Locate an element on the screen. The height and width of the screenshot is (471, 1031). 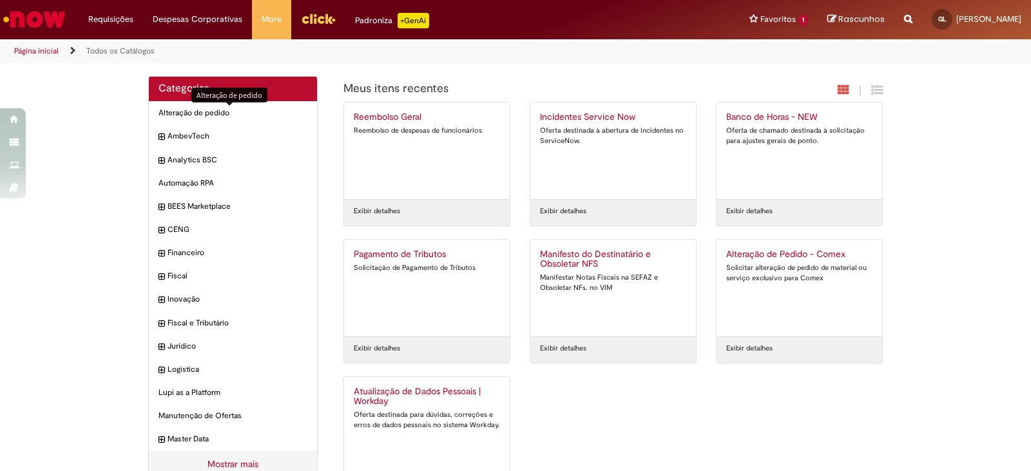
i: expandir categoria Fiscal is located at coordinates (161, 277).